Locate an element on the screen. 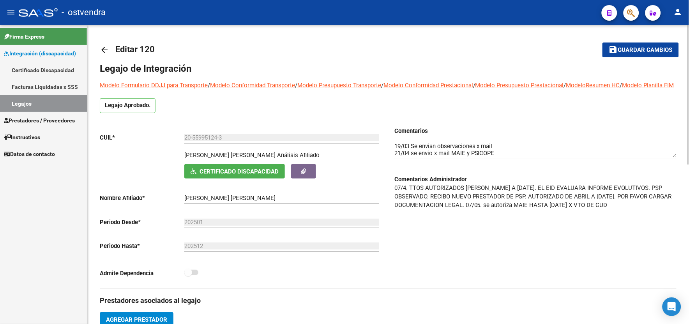  span: Firma Express is located at coordinates (24, 37).